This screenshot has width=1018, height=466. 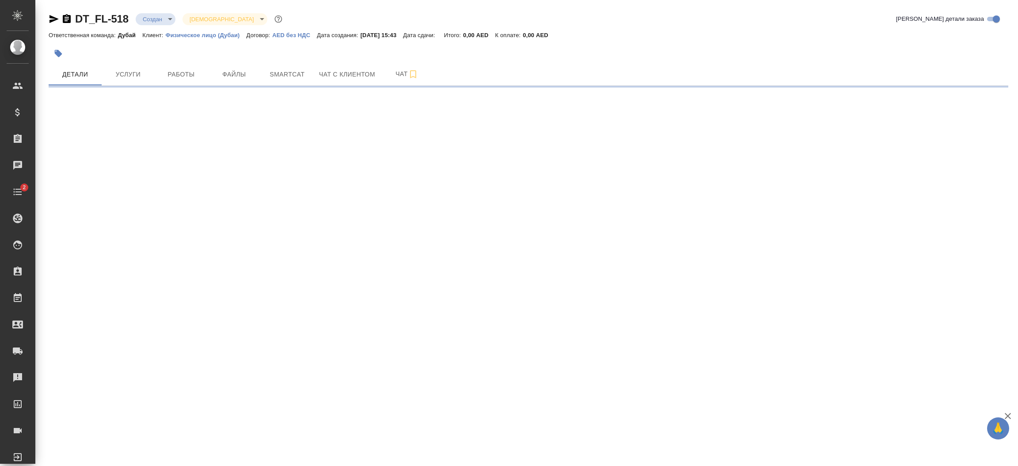 What do you see at coordinates (83, 35) in the screenshot?
I see `p: Ответственная команда:` at bounding box center [83, 35].